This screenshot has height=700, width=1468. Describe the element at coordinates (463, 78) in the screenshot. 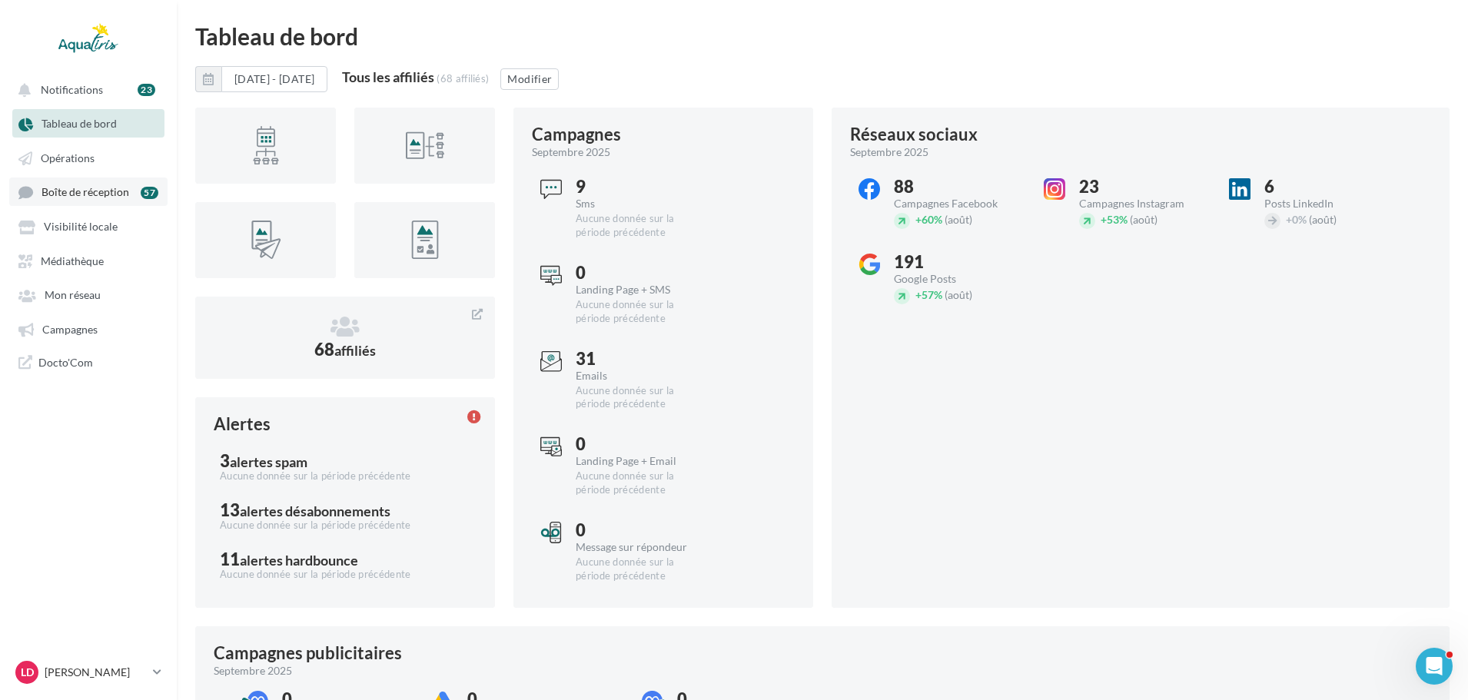

I see `div: (68 affiliés)` at that location.